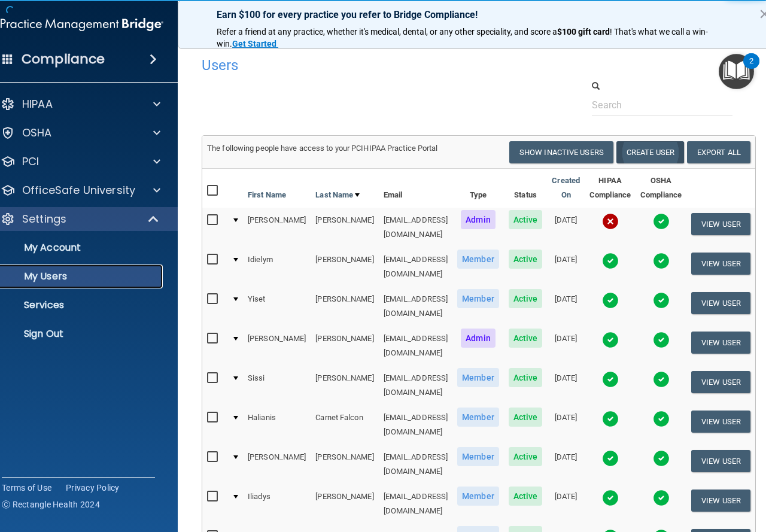 The image size is (766, 532). I want to click on th: Email, so click(416, 188).